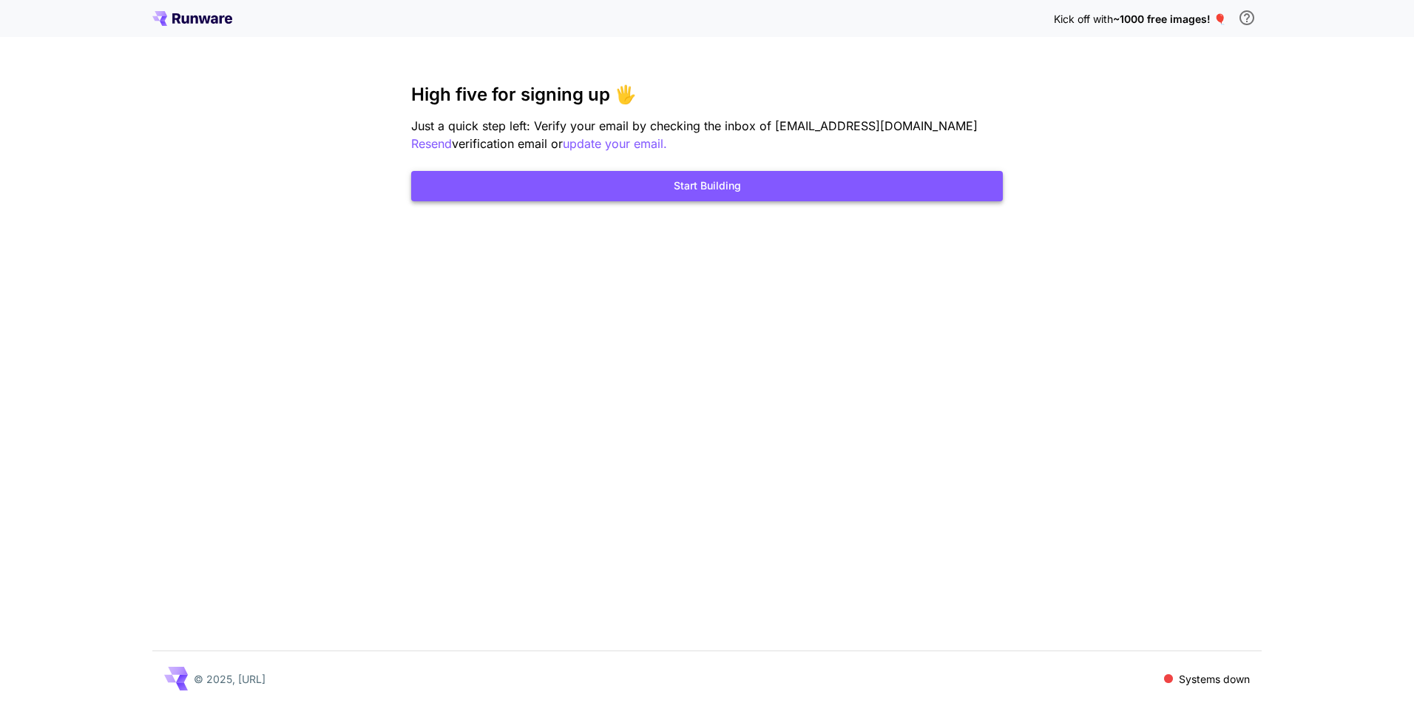  I want to click on span: Kick off with, so click(1084, 18).